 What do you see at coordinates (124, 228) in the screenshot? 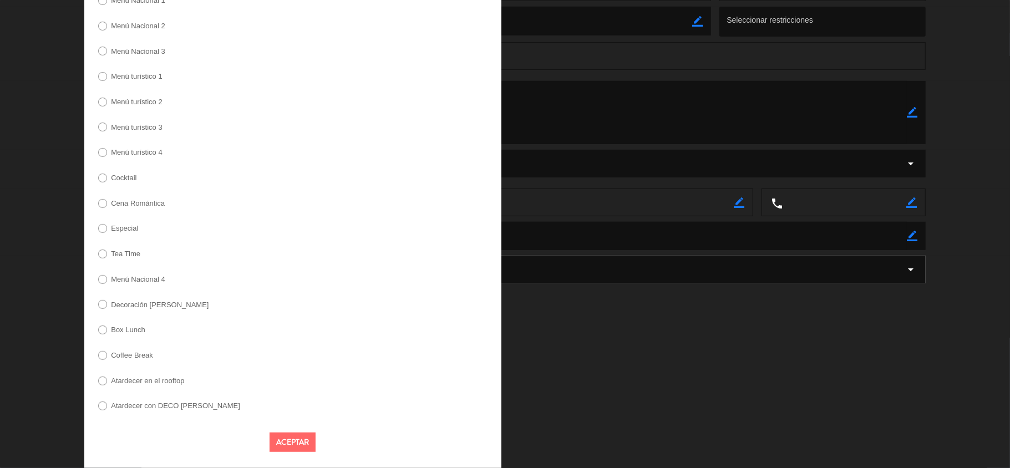
I see `label: Especial` at bounding box center [124, 228].